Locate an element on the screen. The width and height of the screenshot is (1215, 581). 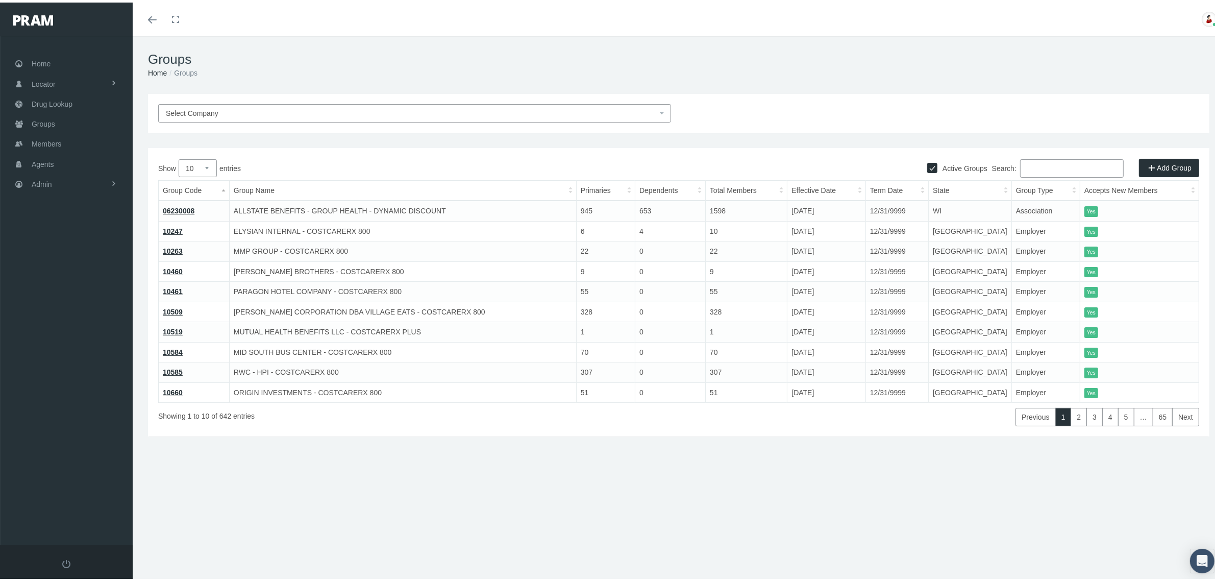
a: 10660 is located at coordinates (172, 390).